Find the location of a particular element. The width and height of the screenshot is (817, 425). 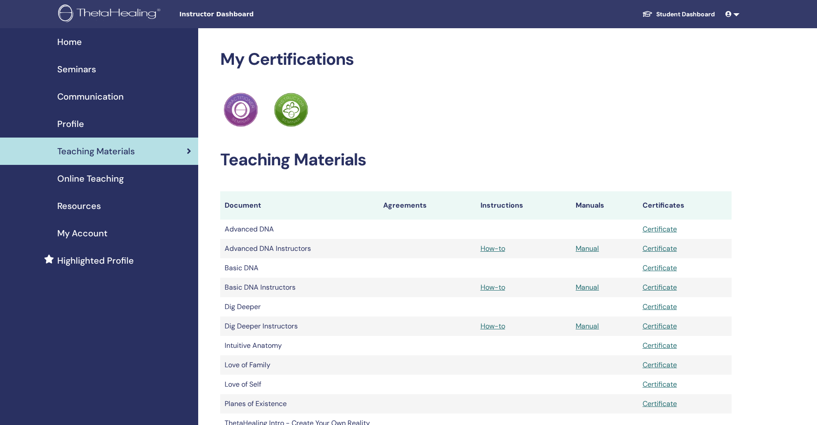

h2: My Certifications is located at coordinates (476, 59).